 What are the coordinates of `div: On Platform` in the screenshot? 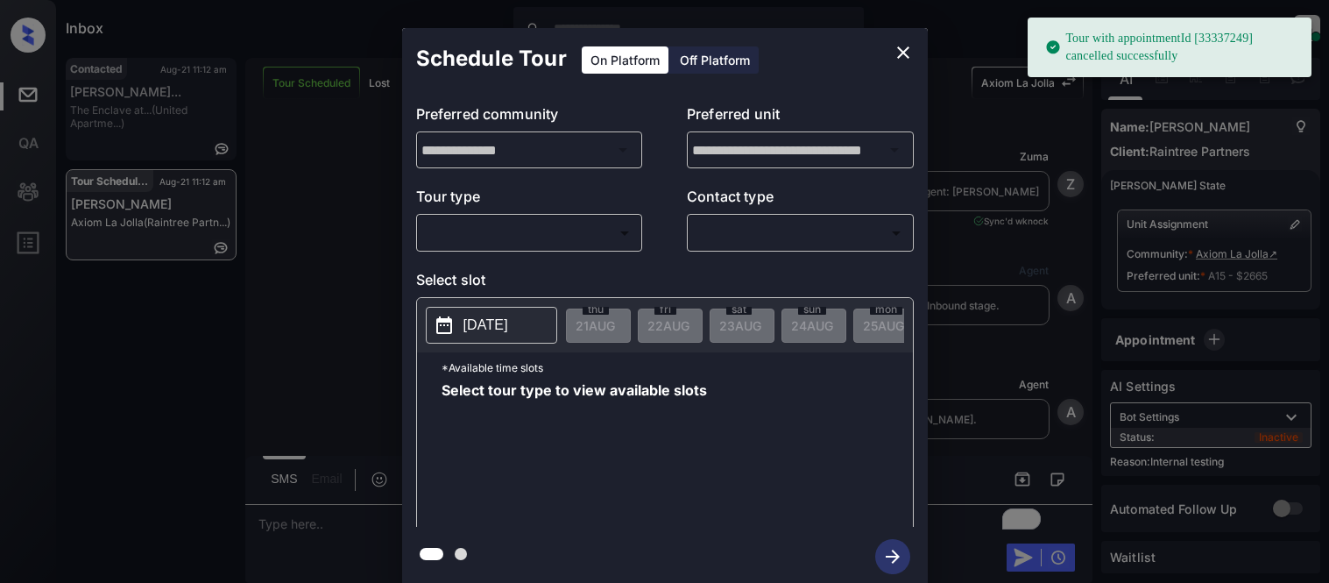 It's located at (625, 60).